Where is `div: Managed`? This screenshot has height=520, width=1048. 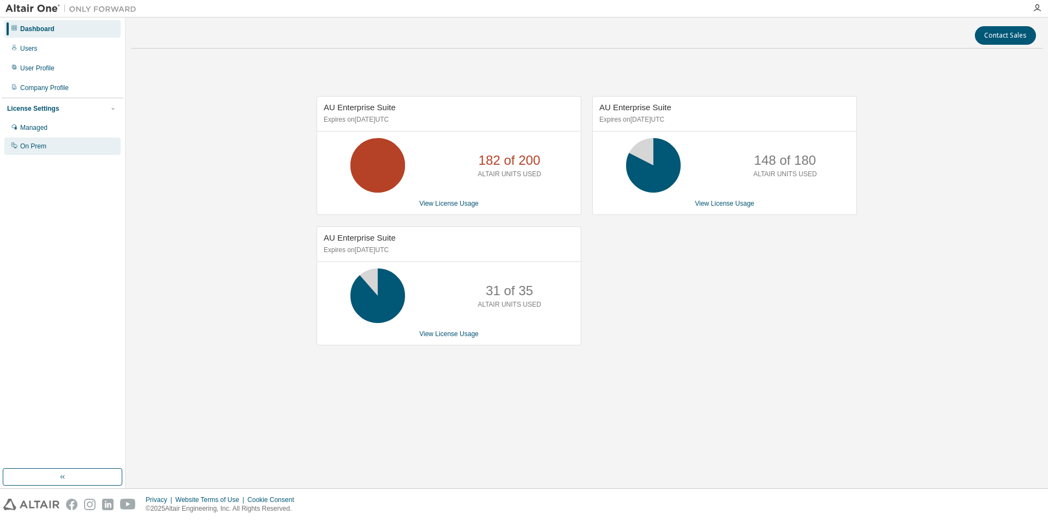
div: Managed is located at coordinates (34, 128).